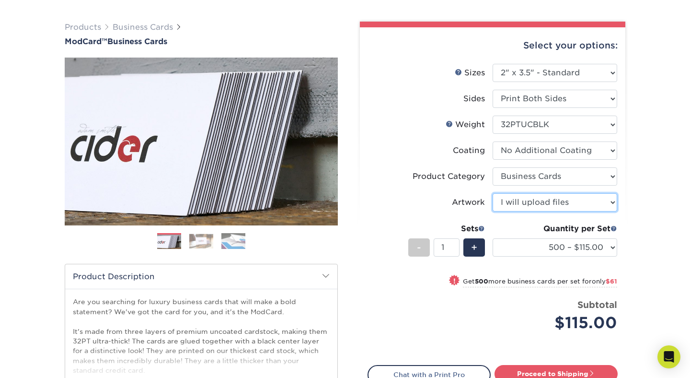 This screenshot has width=690, height=378. I want to click on a: ModCard™Business Cards, so click(201, 41).